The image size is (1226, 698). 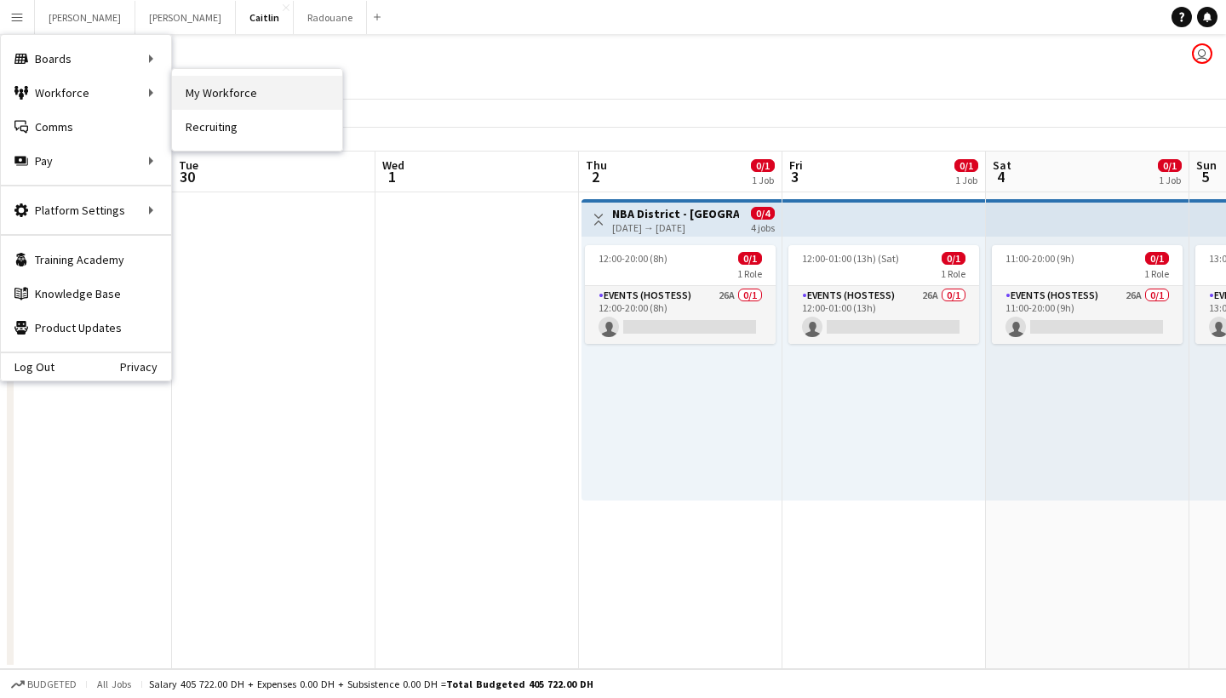 I want to click on button: Radouane, so click(x=330, y=17).